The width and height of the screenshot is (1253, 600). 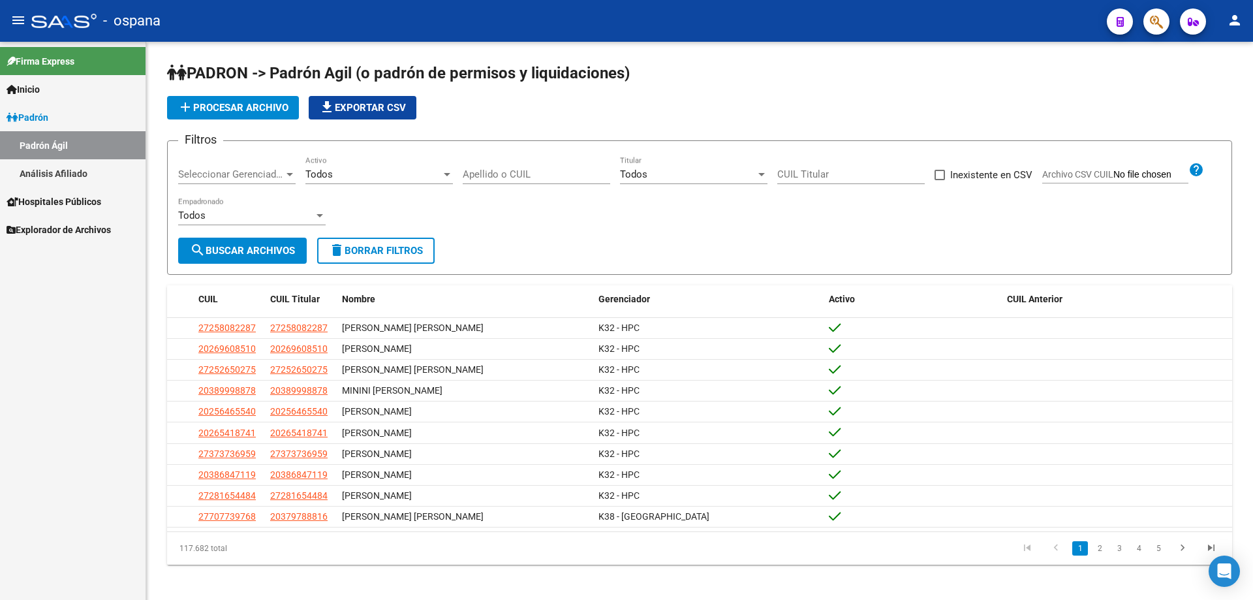 What do you see at coordinates (1099, 548) in the screenshot?
I see `a: 2` at bounding box center [1099, 548].